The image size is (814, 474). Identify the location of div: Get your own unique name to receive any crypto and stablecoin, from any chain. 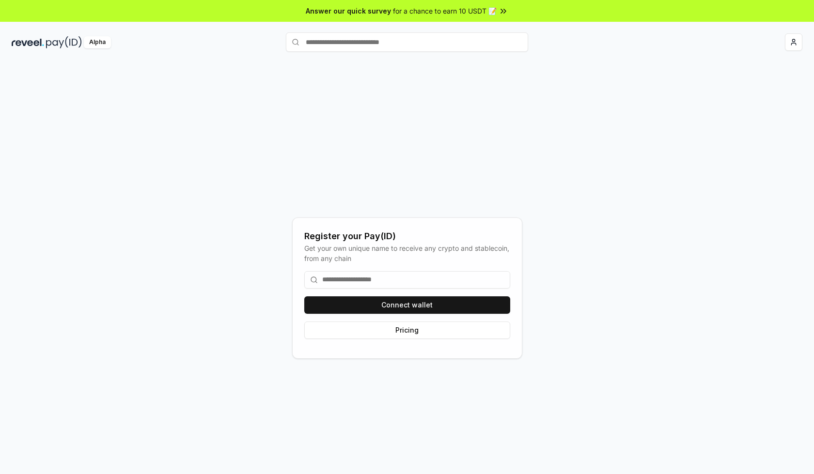
(407, 253).